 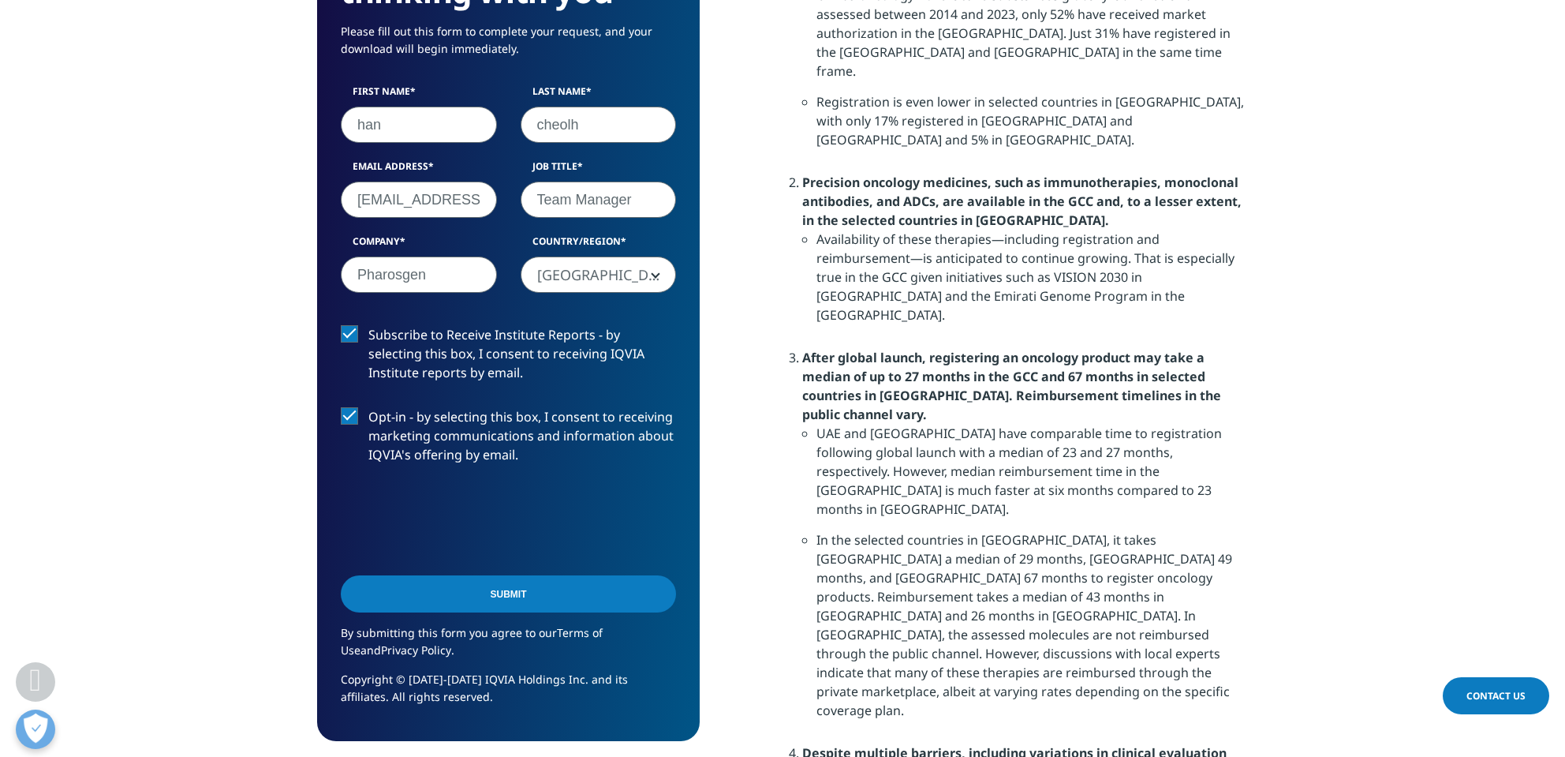 I want to click on input: Submit, so click(x=508, y=593).